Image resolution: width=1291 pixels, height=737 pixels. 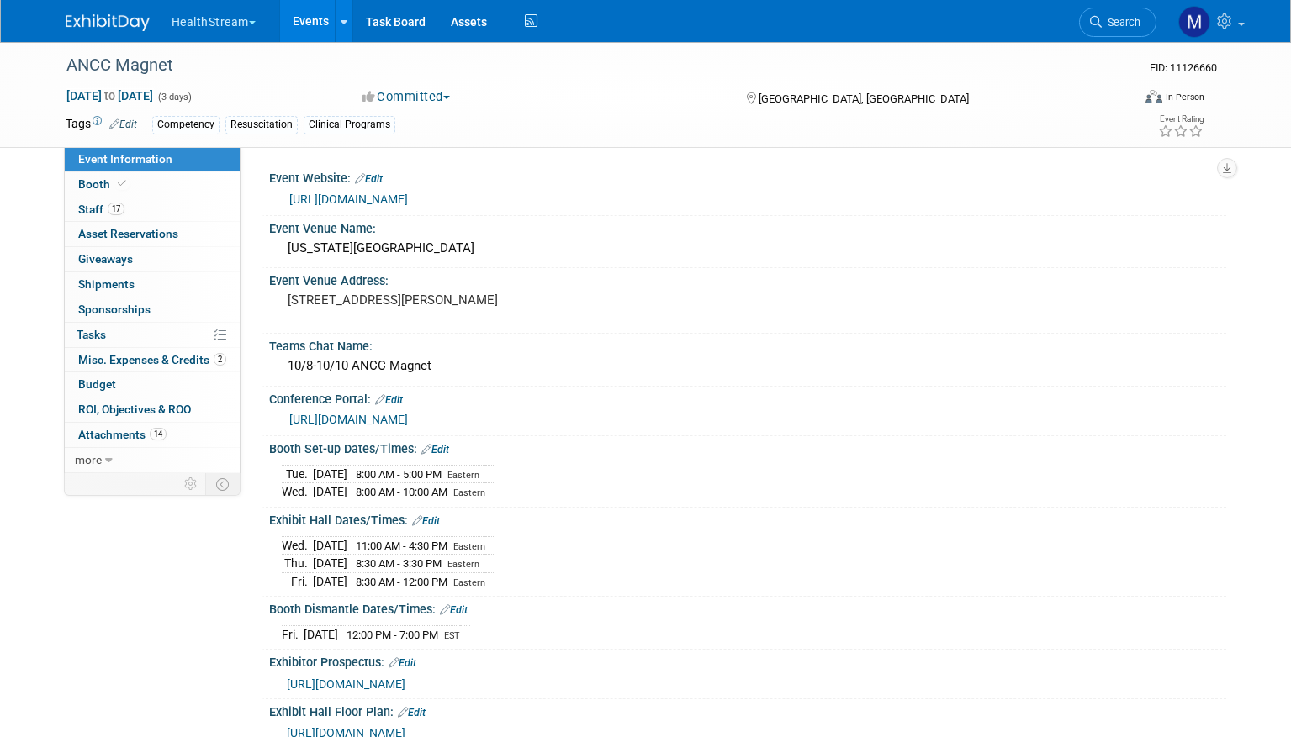 What do you see at coordinates (261, 124) in the screenshot?
I see `div: Resuscitation` at bounding box center [261, 124].